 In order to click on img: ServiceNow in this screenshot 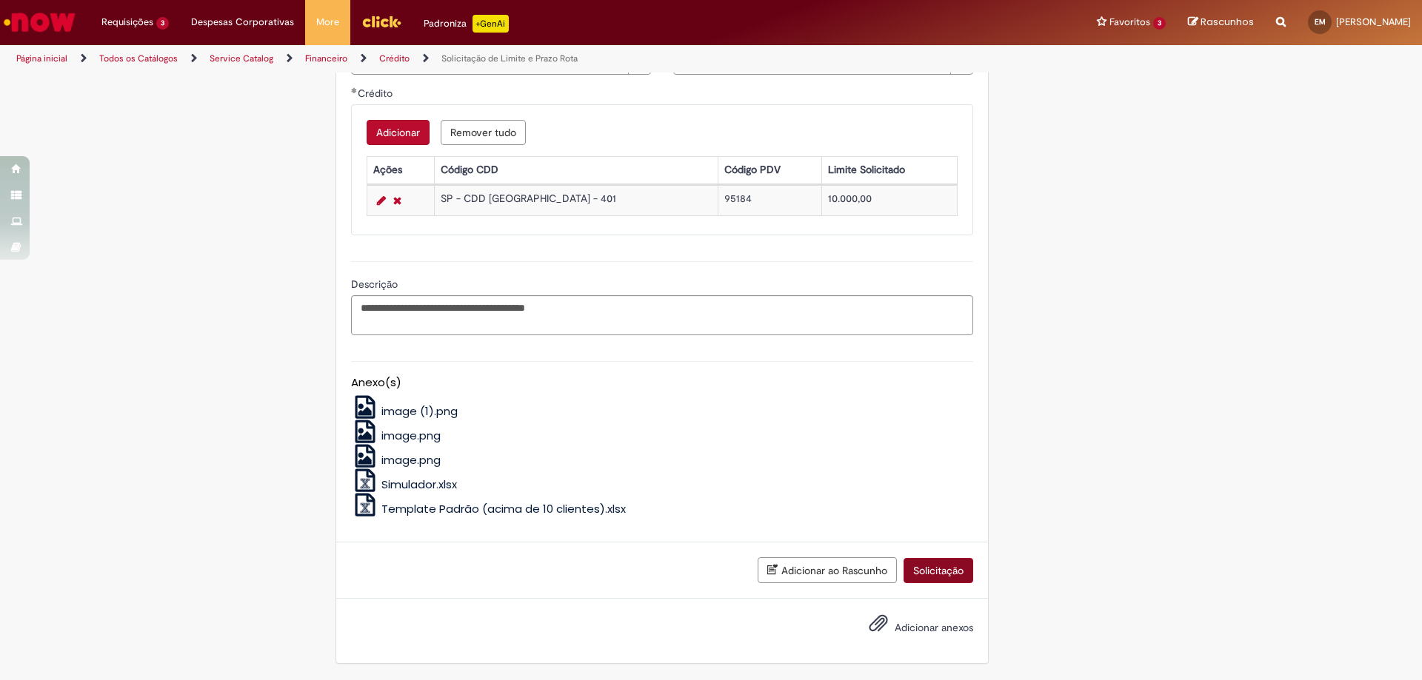, I will do `click(39, 22)`.